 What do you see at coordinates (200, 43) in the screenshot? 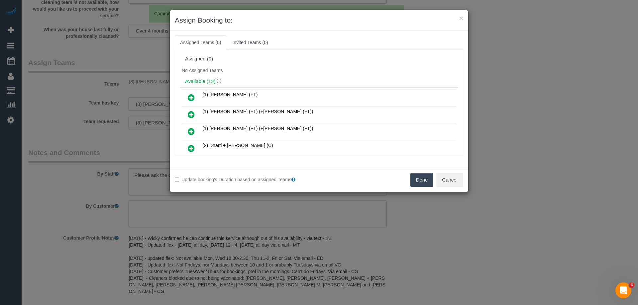
I see `a: Assigned Teams (0)` at bounding box center [200, 43].